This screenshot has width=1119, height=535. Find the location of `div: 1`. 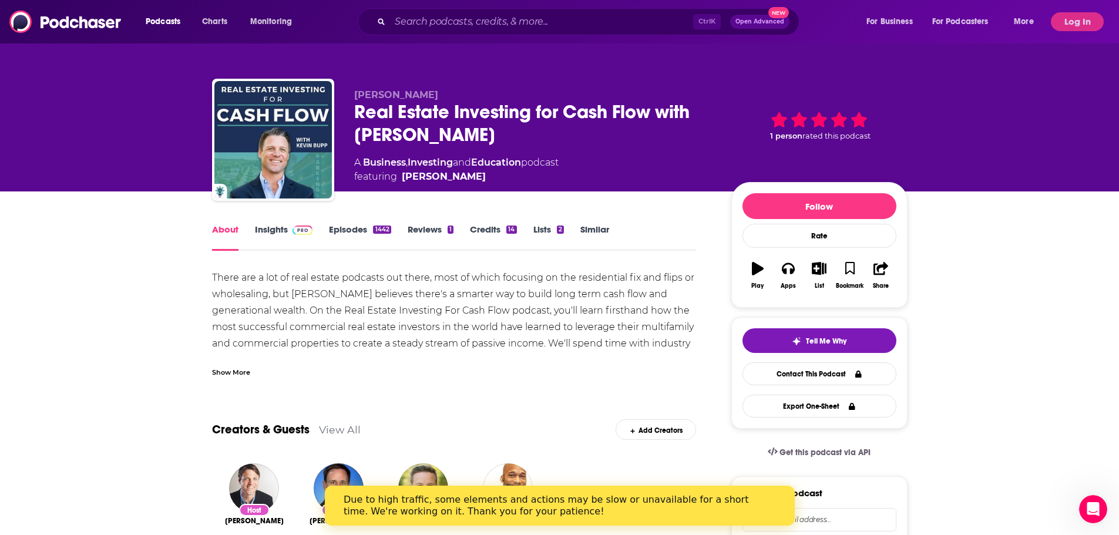

div: 1 is located at coordinates (450, 230).